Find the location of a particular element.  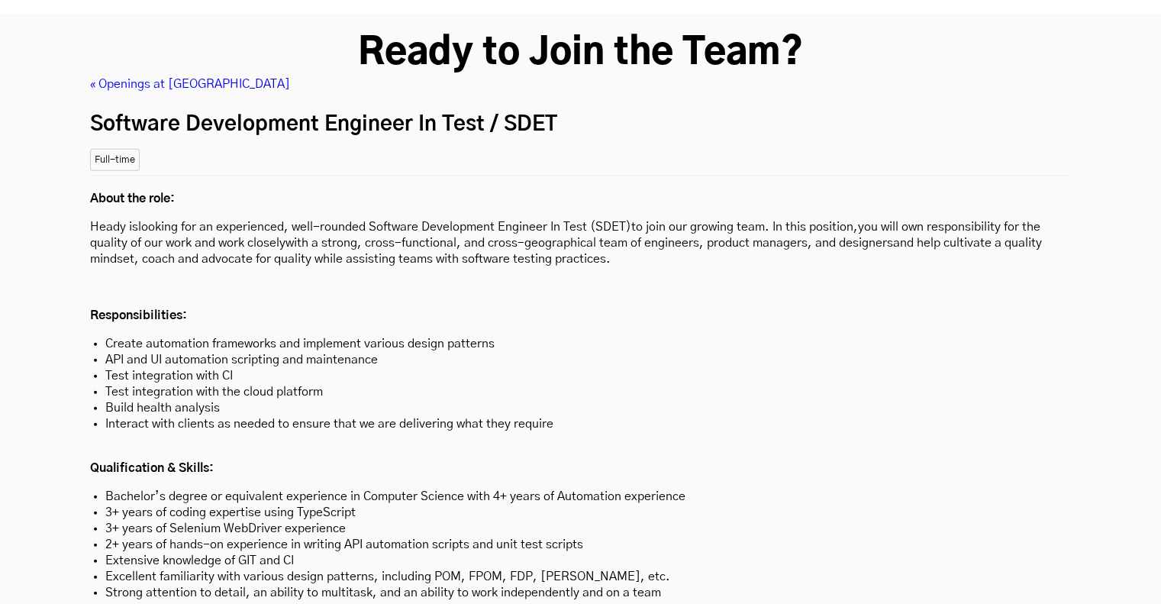

li: Test integration with the cloud platform is located at coordinates (580, 392).